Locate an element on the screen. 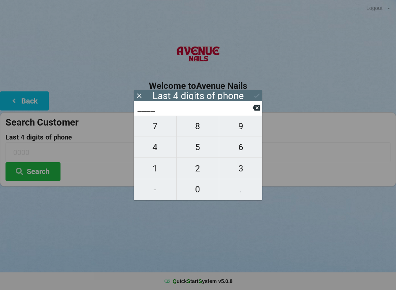 The height and width of the screenshot is (290, 396). button: 5 is located at coordinates (198, 147).